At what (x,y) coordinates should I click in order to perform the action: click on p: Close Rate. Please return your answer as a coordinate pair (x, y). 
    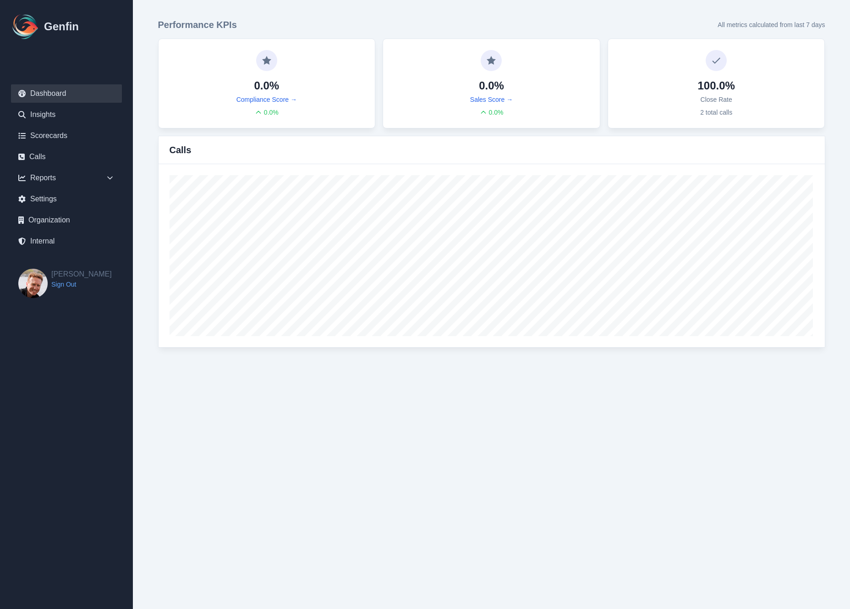
    Looking at the image, I should click on (716, 99).